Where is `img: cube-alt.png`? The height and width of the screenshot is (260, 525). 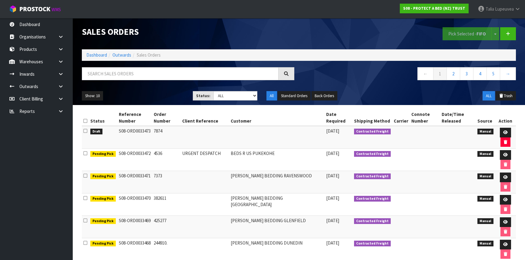 img: cube-alt.png is located at coordinates (13, 9).